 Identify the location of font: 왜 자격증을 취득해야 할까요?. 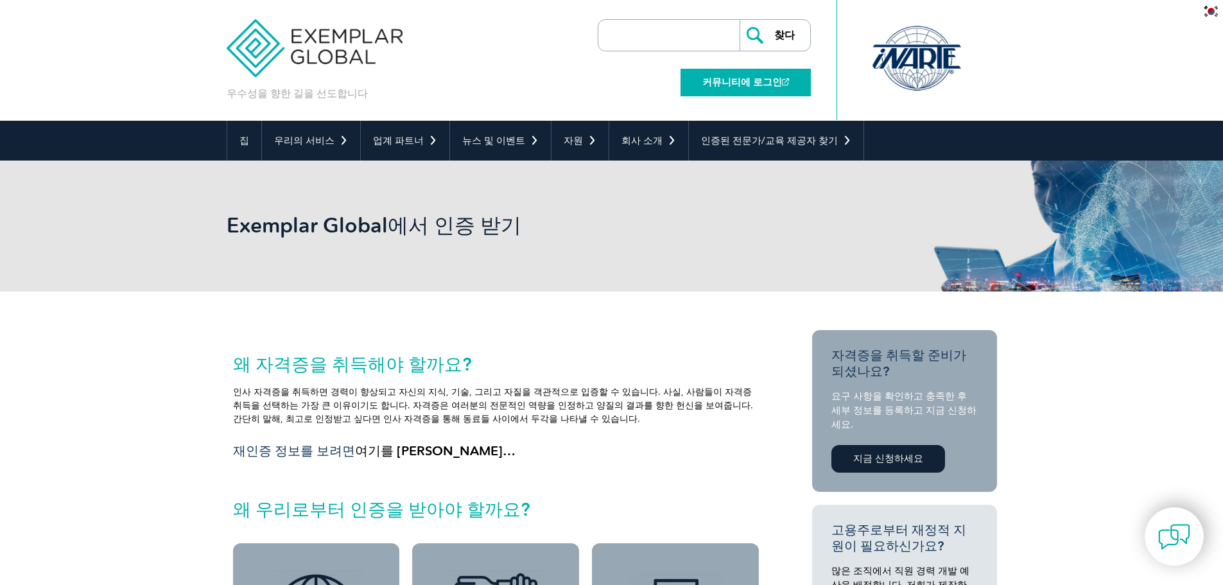
(352, 364).